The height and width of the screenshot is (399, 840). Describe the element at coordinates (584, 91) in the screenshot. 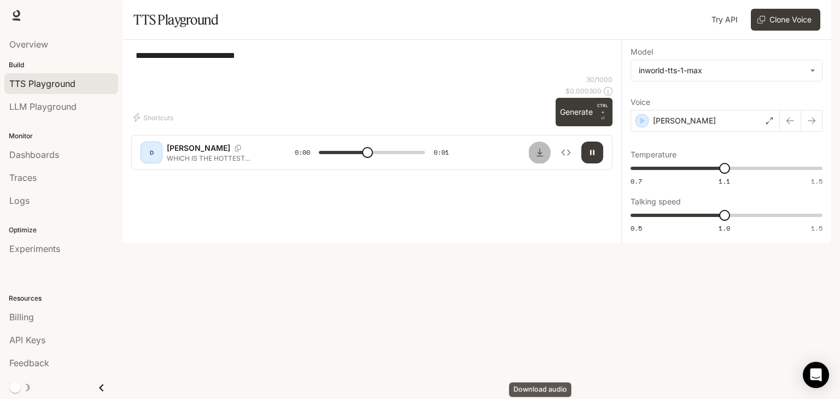

I see `p: $ 0.000300` at that location.